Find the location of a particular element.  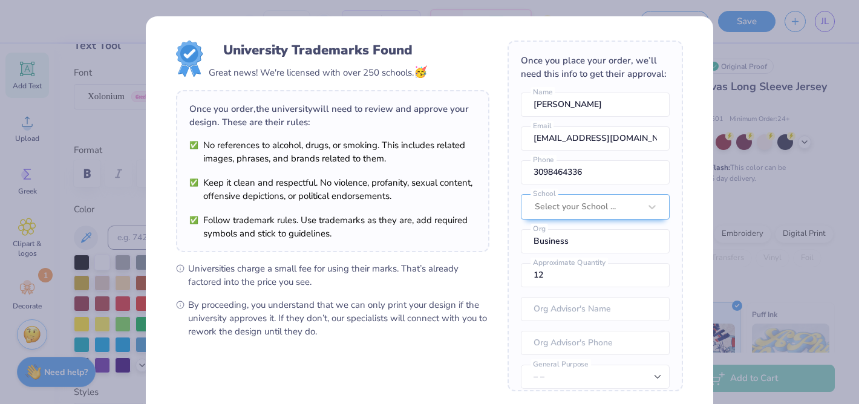

input: Org Advisor's Name is located at coordinates (596, 309).